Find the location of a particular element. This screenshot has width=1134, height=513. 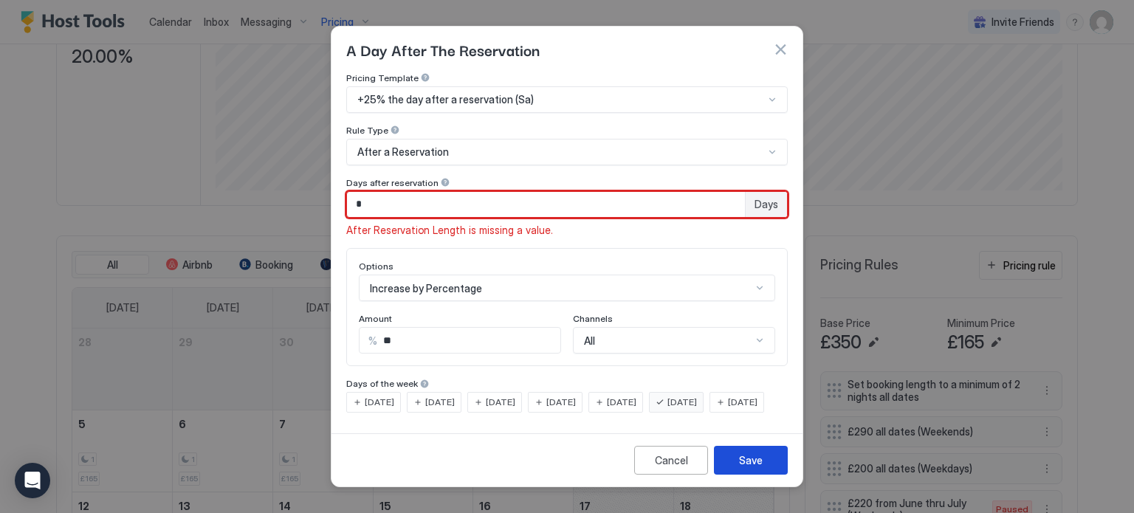

span: After a Reservation is located at coordinates (403, 152).